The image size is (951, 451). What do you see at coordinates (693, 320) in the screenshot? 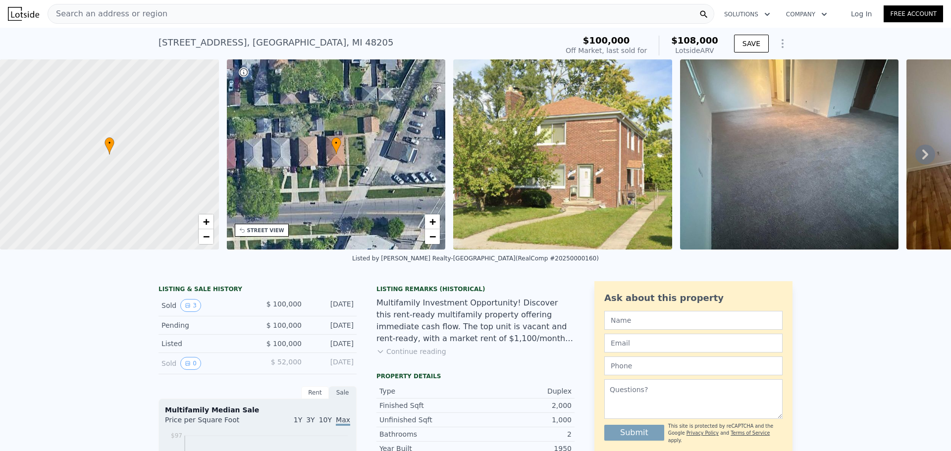
I see `input: Name` at bounding box center [693, 320].